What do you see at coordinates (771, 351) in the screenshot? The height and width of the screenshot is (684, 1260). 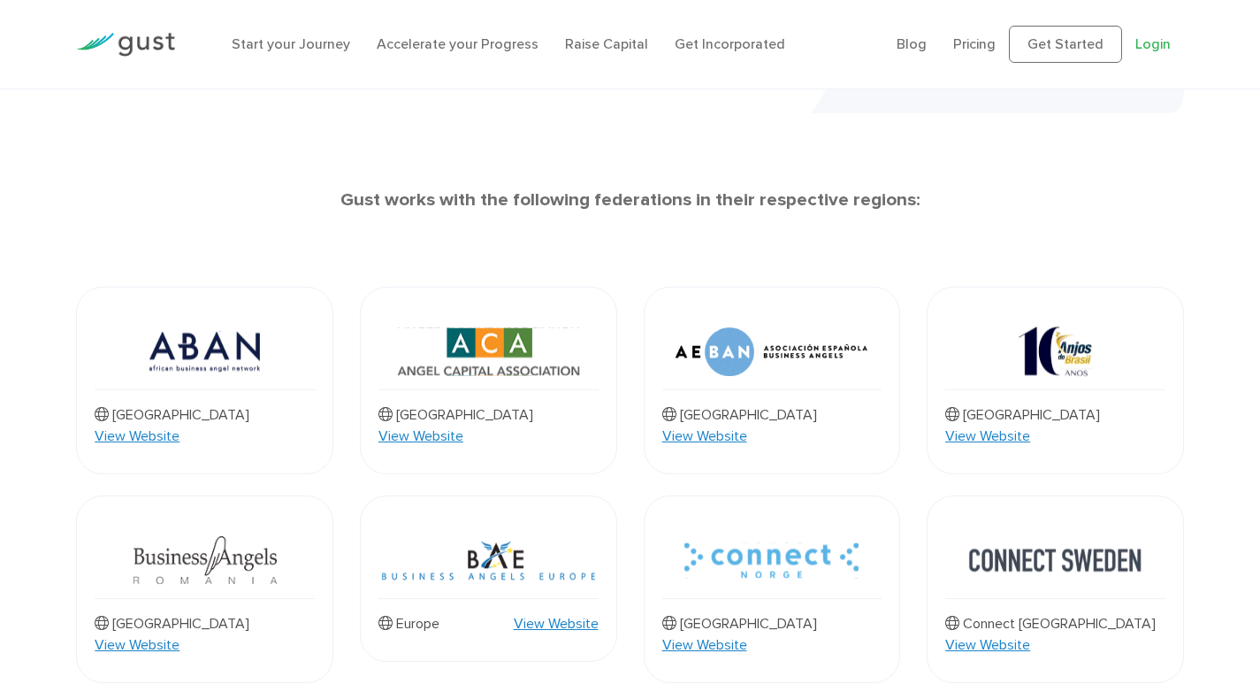 I see `img: Aeban` at bounding box center [771, 351].